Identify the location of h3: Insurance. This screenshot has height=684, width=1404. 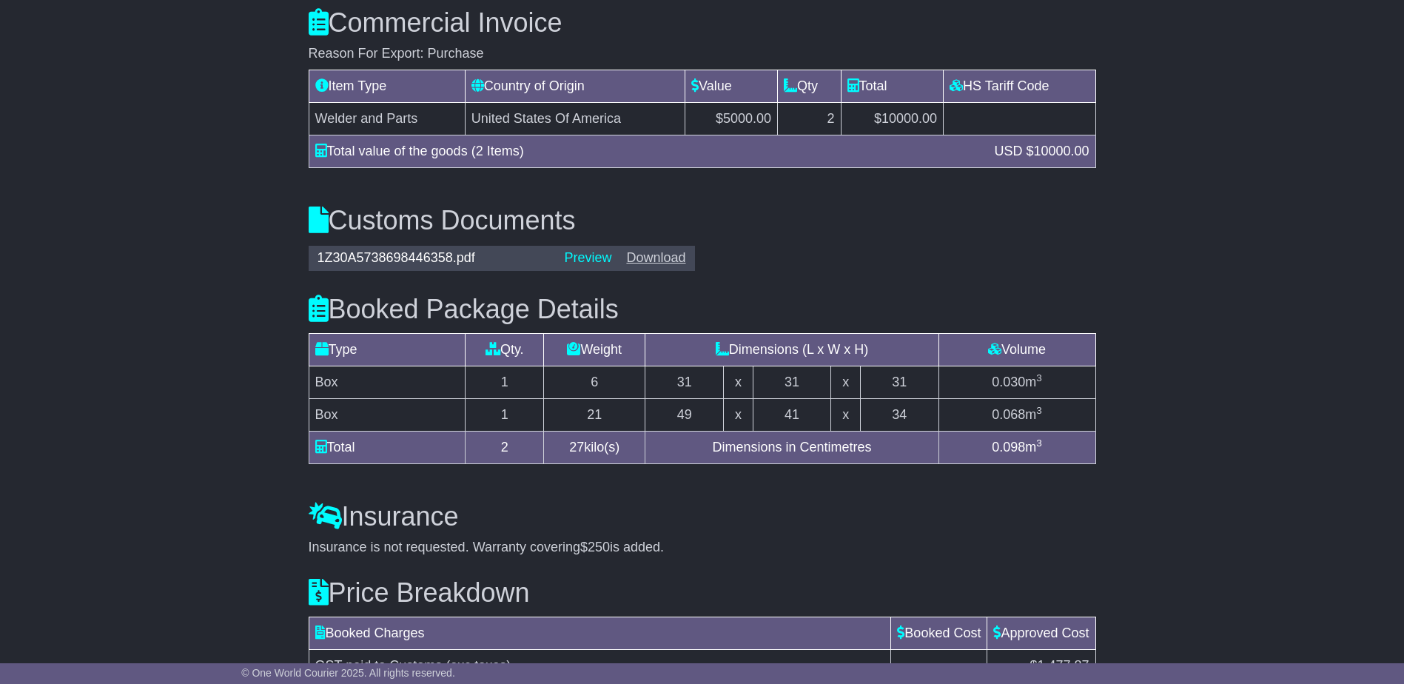
(703, 517).